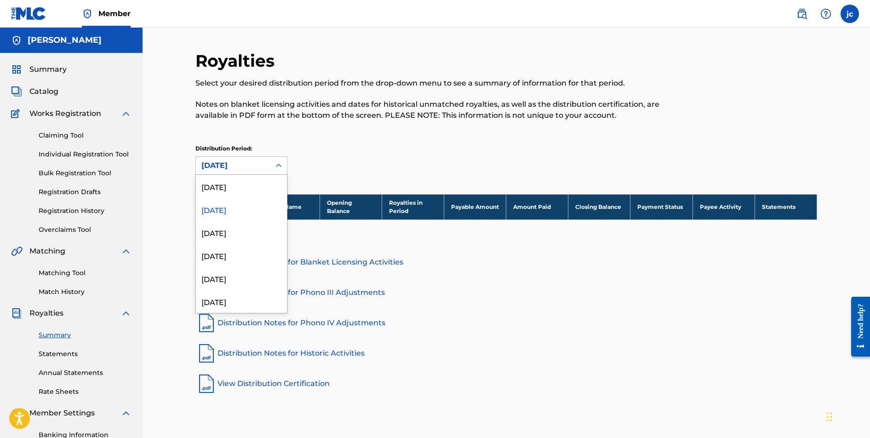 The image size is (870, 438). I want to click on div: Drag, so click(829, 416).